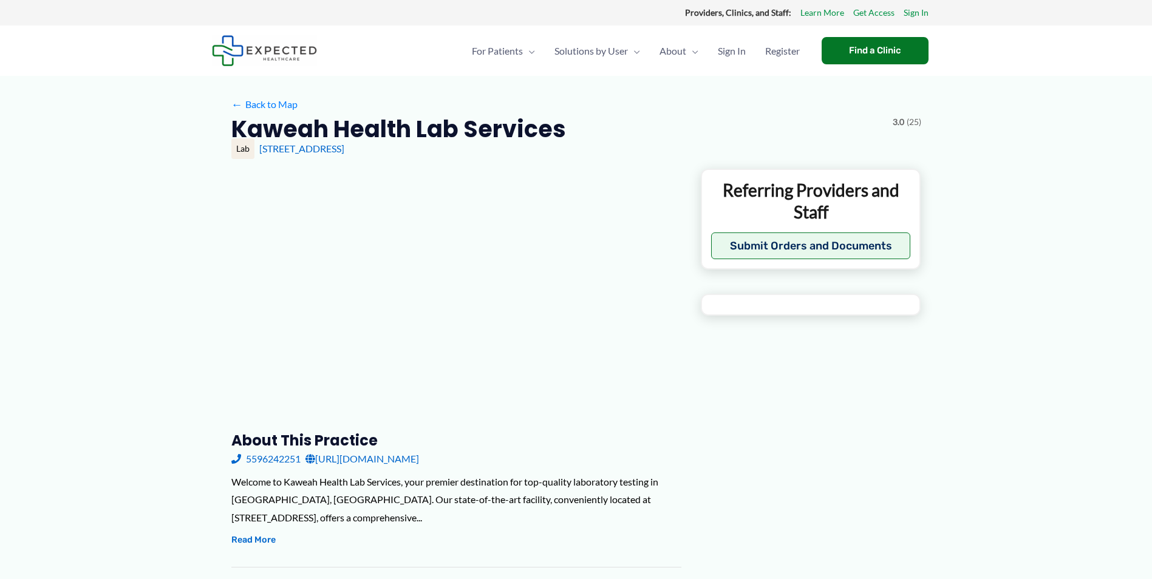 This screenshot has height=579, width=1152. I want to click on a: Solutions by UserMenu Toggle, so click(597, 51).